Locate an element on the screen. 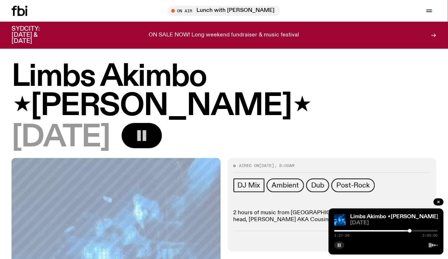 This screenshot has height=259, width=448. span: Dub is located at coordinates (318, 185).